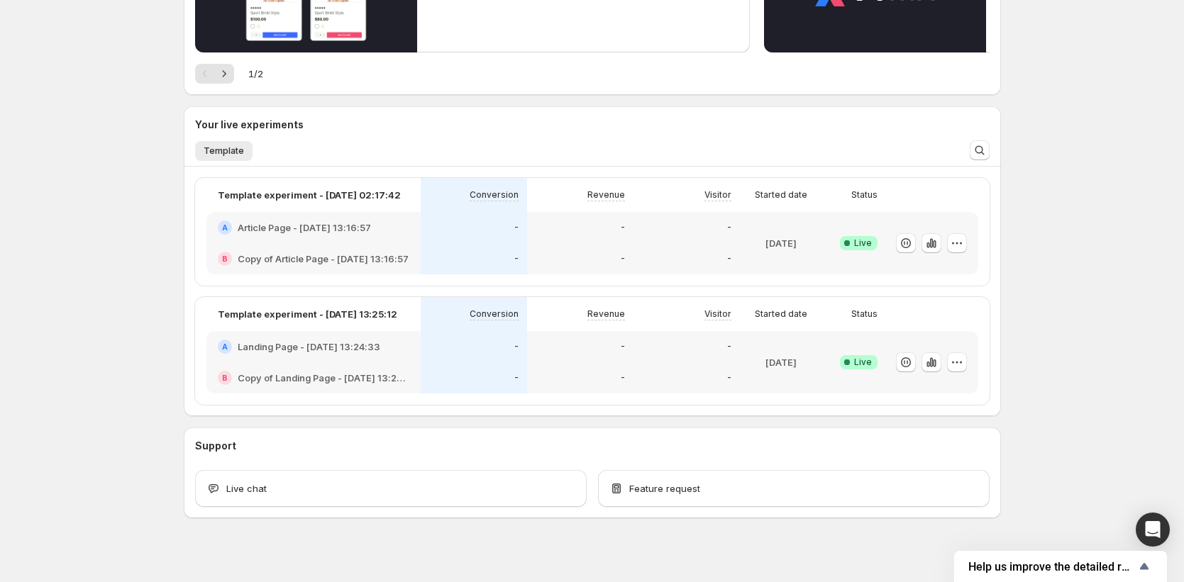  I want to click on button: Show survey - Help us improve the detailed report for A/B campaigns, so click(1060, 567).